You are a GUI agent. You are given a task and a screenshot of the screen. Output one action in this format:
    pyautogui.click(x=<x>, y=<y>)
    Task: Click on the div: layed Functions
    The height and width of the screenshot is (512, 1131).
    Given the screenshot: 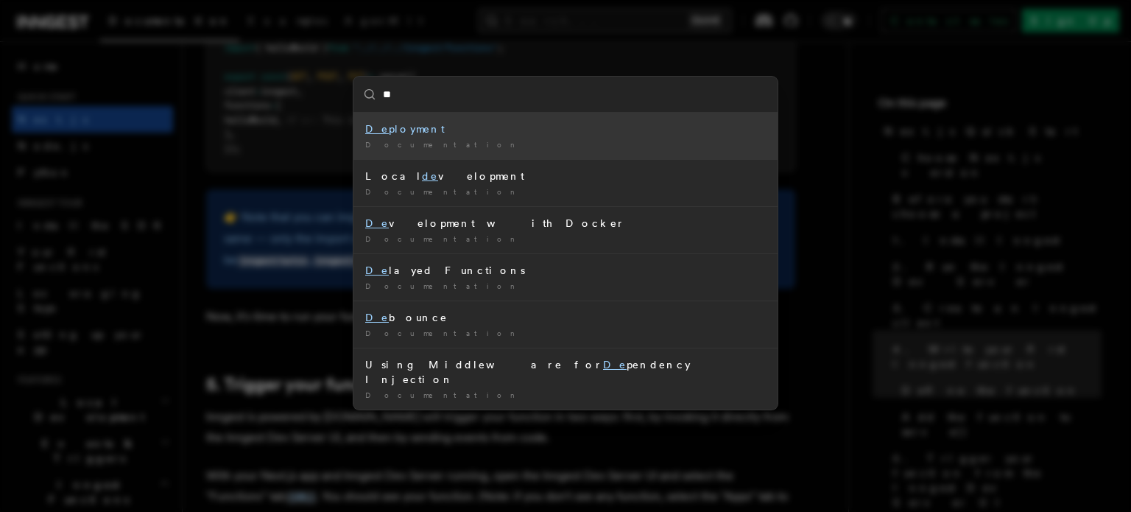 What is the action you would take?
    pyautogui.click(x=565, y=270)
    